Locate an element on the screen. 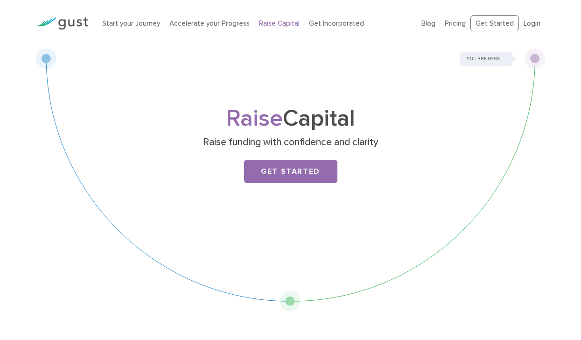  a: Pricing is located at coordinates (455, 23).